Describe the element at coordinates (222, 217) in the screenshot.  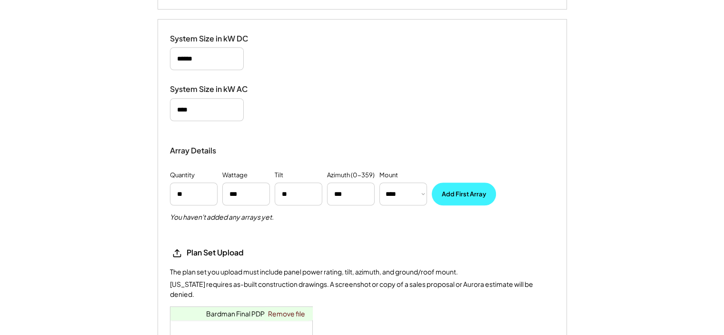
I see `h5: You haven't added any arrays yet.` at that location.